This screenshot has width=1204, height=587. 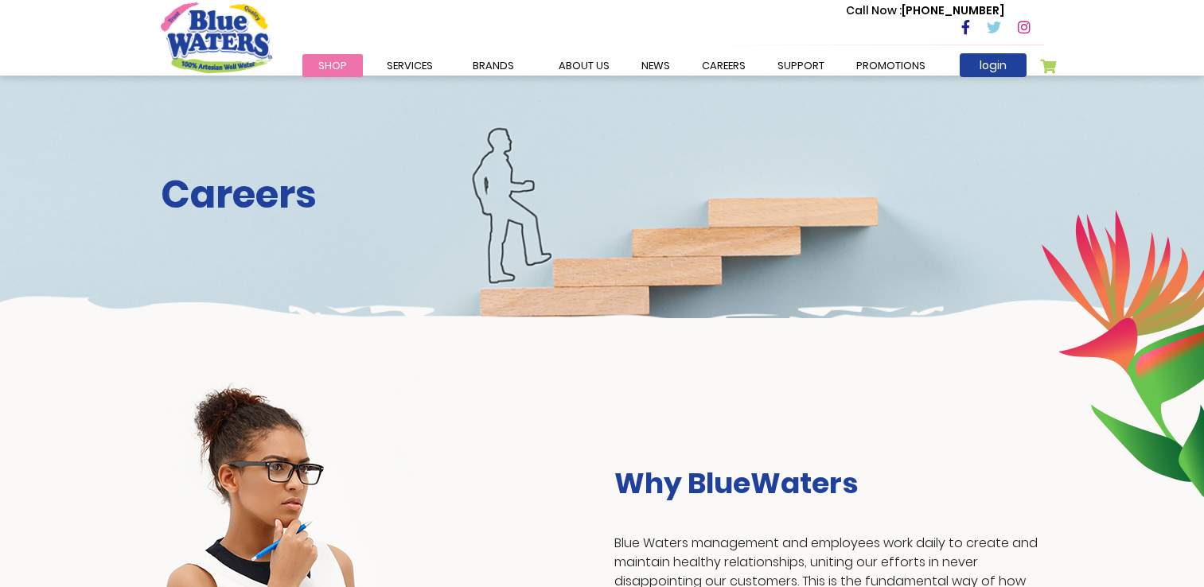 I want to click on a: store logo, so click(x=216, y=37).